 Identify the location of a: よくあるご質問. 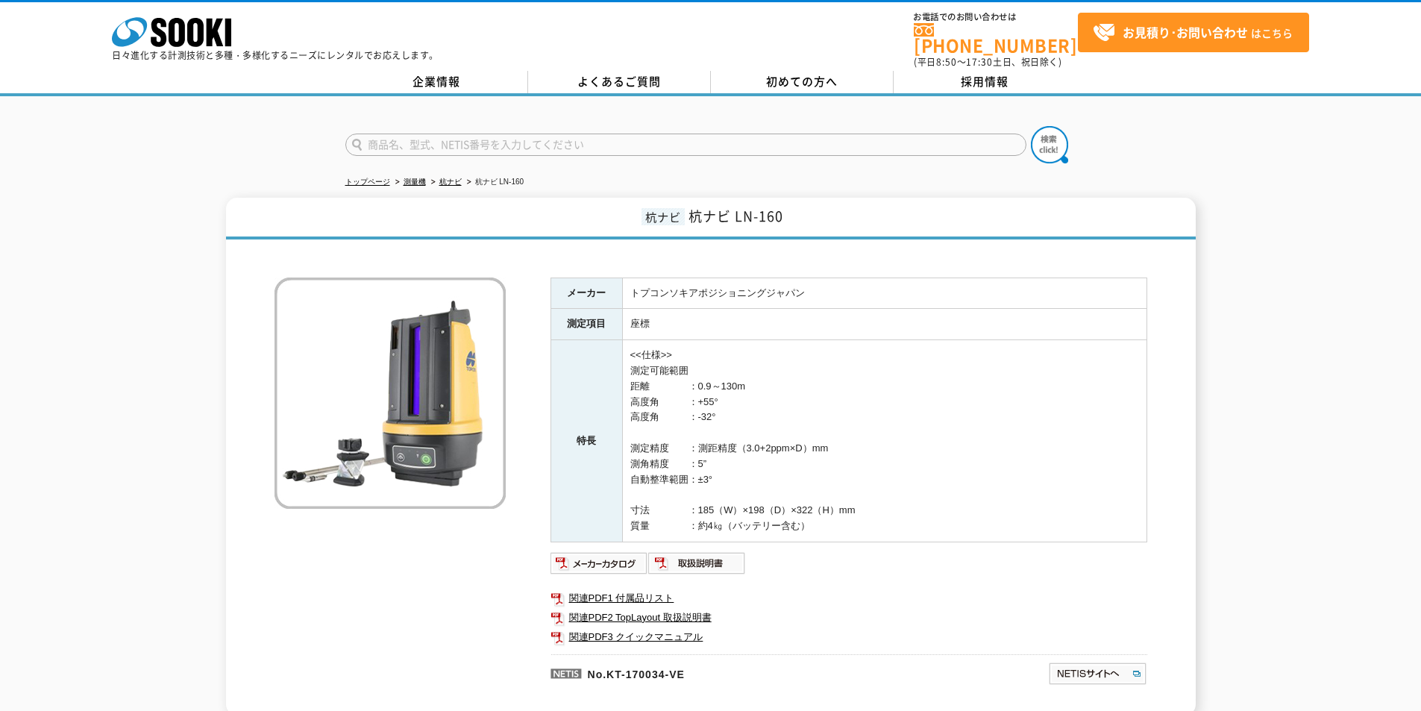
(619, 82).